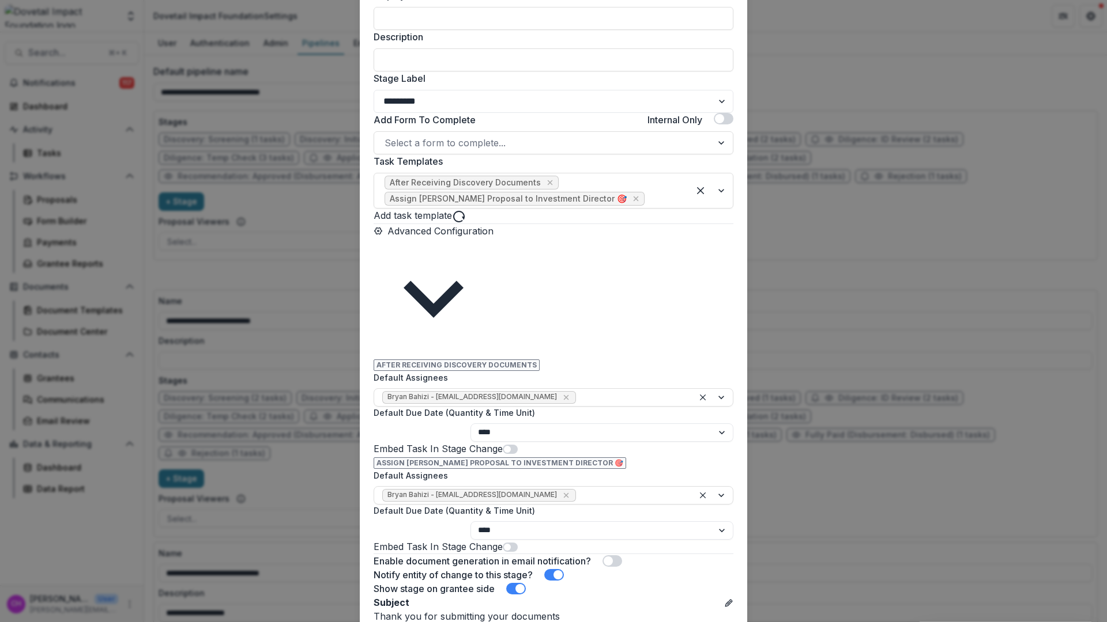 The image size is (1107, 622). I want to click on span: Advanced Configuration, so click(440, 231).